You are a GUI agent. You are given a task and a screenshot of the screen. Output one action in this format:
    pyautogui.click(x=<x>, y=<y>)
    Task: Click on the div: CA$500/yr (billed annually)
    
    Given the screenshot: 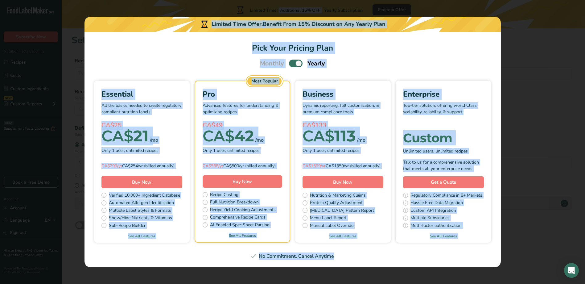 What is the action you would take?
    pyautogui.click(x=242, y=166)
    